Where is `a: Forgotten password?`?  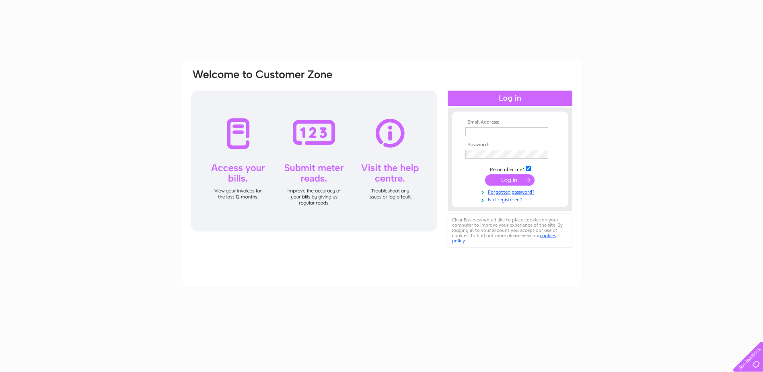
a: Forgotten password? is located at coordinates (511, 191).